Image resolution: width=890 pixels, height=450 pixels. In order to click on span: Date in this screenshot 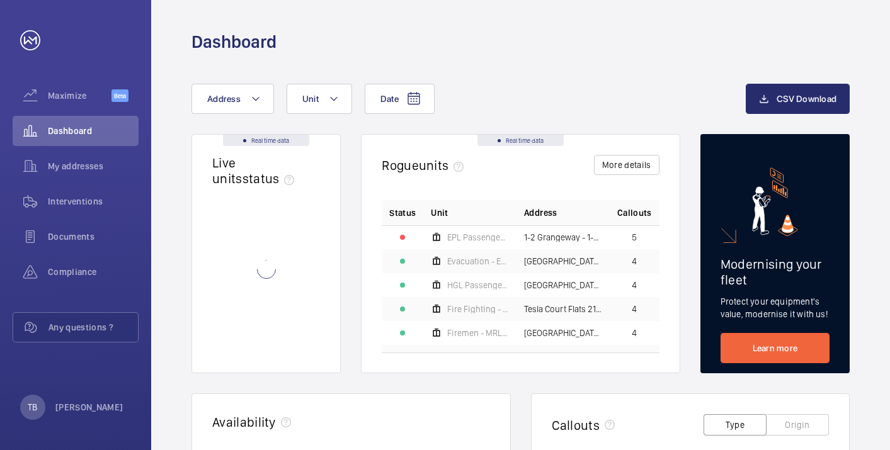, I will do `click(389, 99)`.